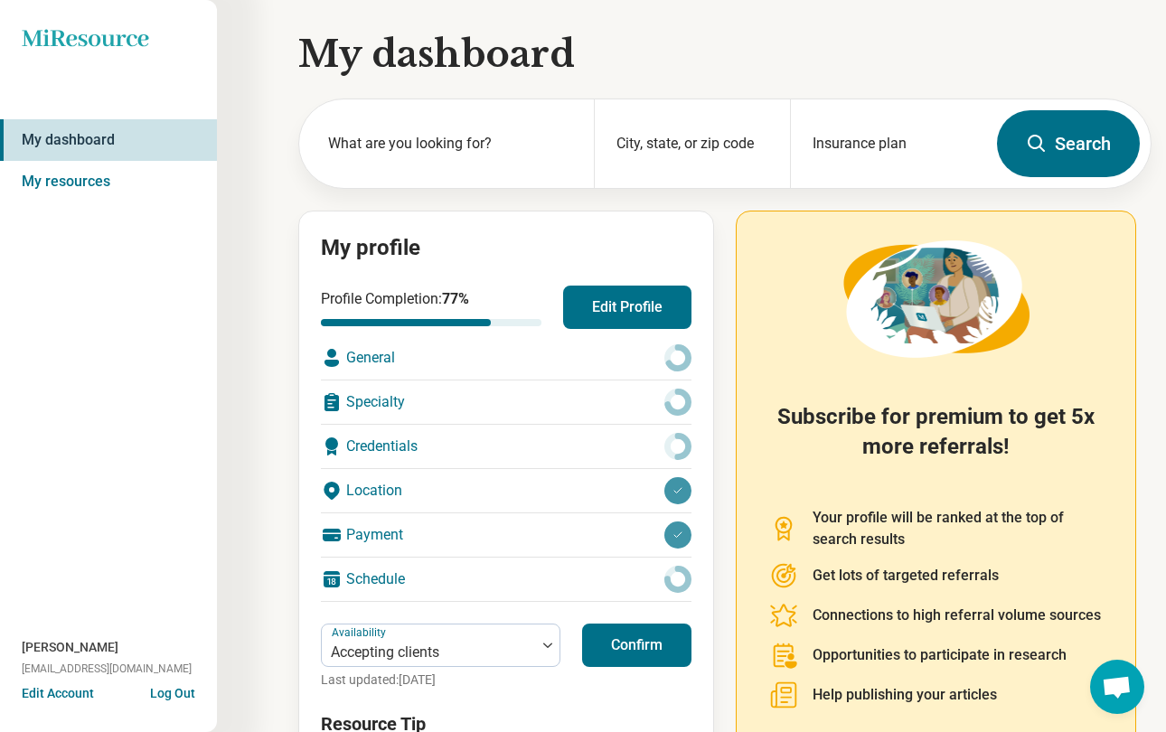 This screenshot has width=1166, height=732. I want to click on button: Edit Profile, so click(627, 307).